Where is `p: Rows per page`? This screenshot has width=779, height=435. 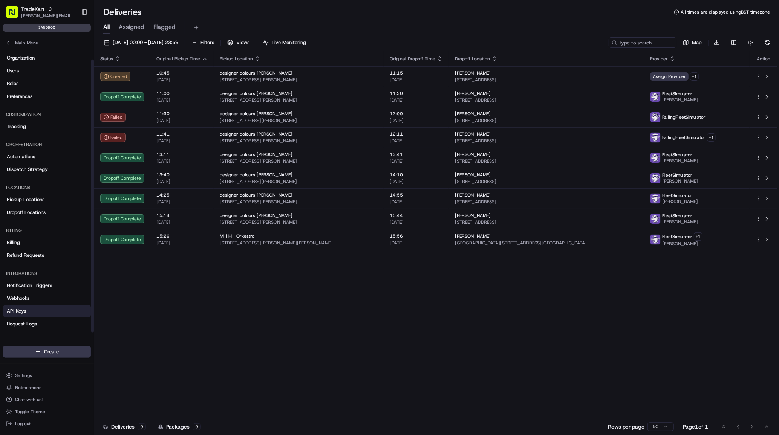
p: Rows per page is located at coordinates (626, 427).